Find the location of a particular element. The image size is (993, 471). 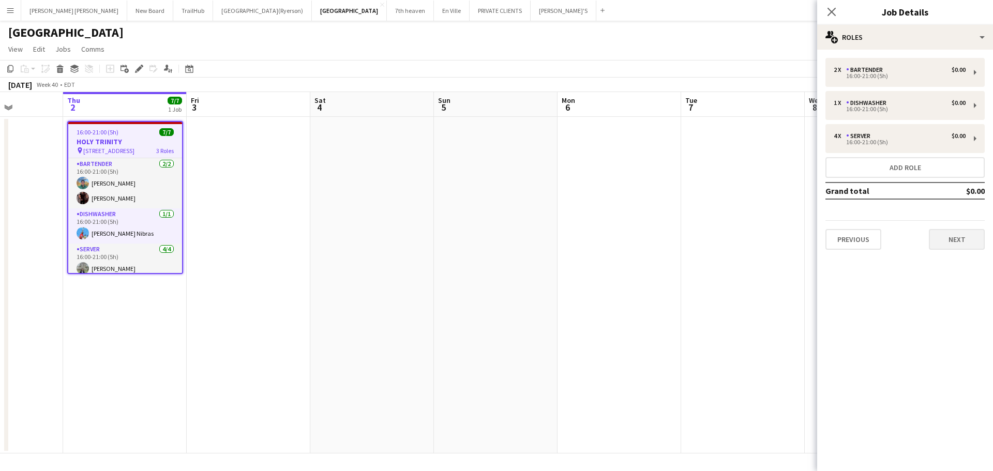

a: Comms is located at coordinates (93, 49).